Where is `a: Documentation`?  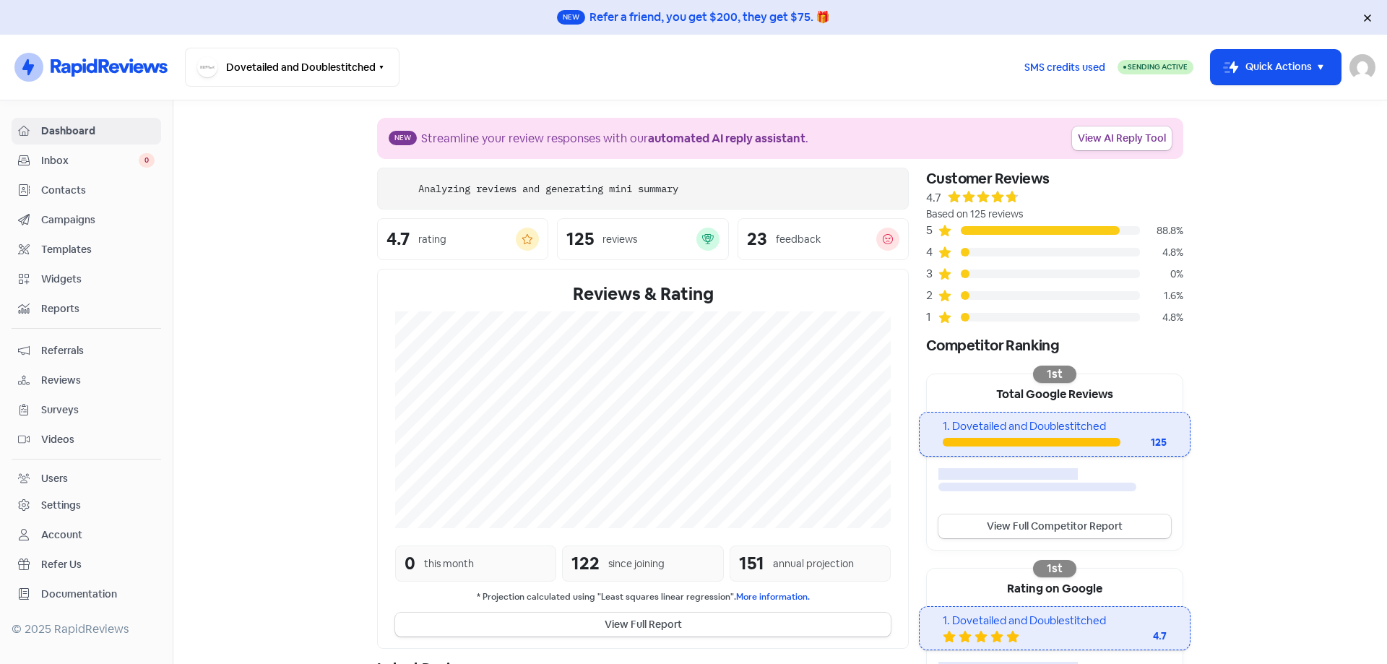 a: Documentation is located at coordinates (86, 594).